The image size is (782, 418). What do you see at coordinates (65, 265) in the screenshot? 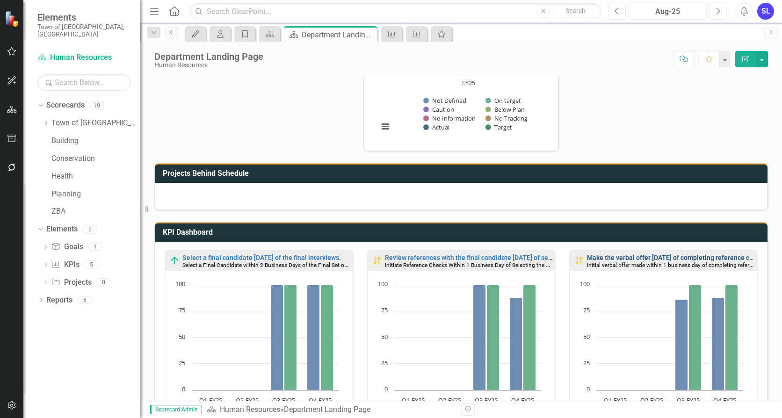
I see `a: KPIs` at bounding box center [65, 265].